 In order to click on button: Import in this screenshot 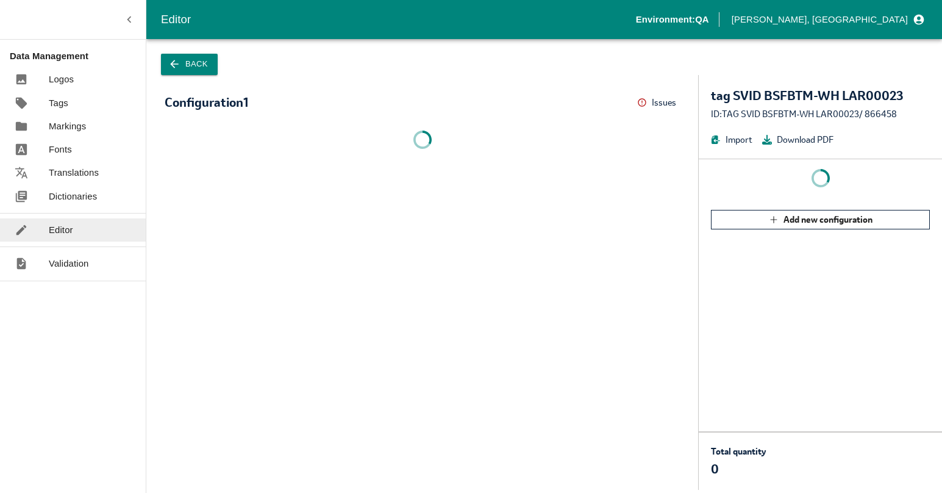, I will do `click(732, 140)`.